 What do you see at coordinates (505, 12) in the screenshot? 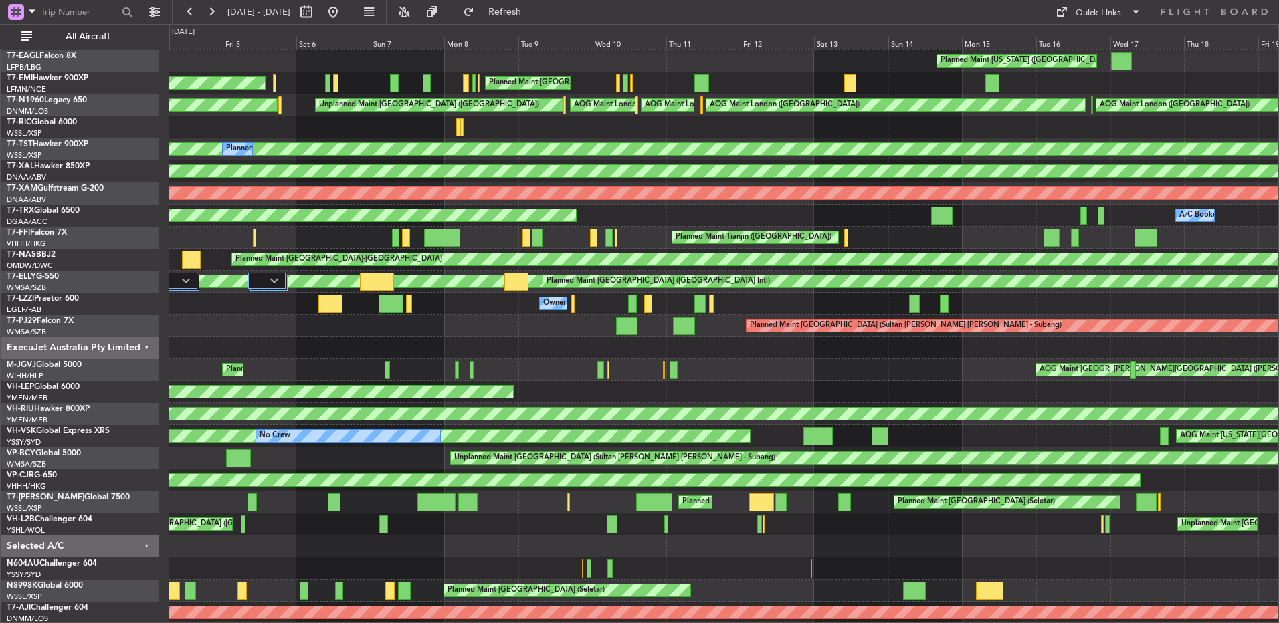
I see `span: Refresh` at bounding box center [505, 12].